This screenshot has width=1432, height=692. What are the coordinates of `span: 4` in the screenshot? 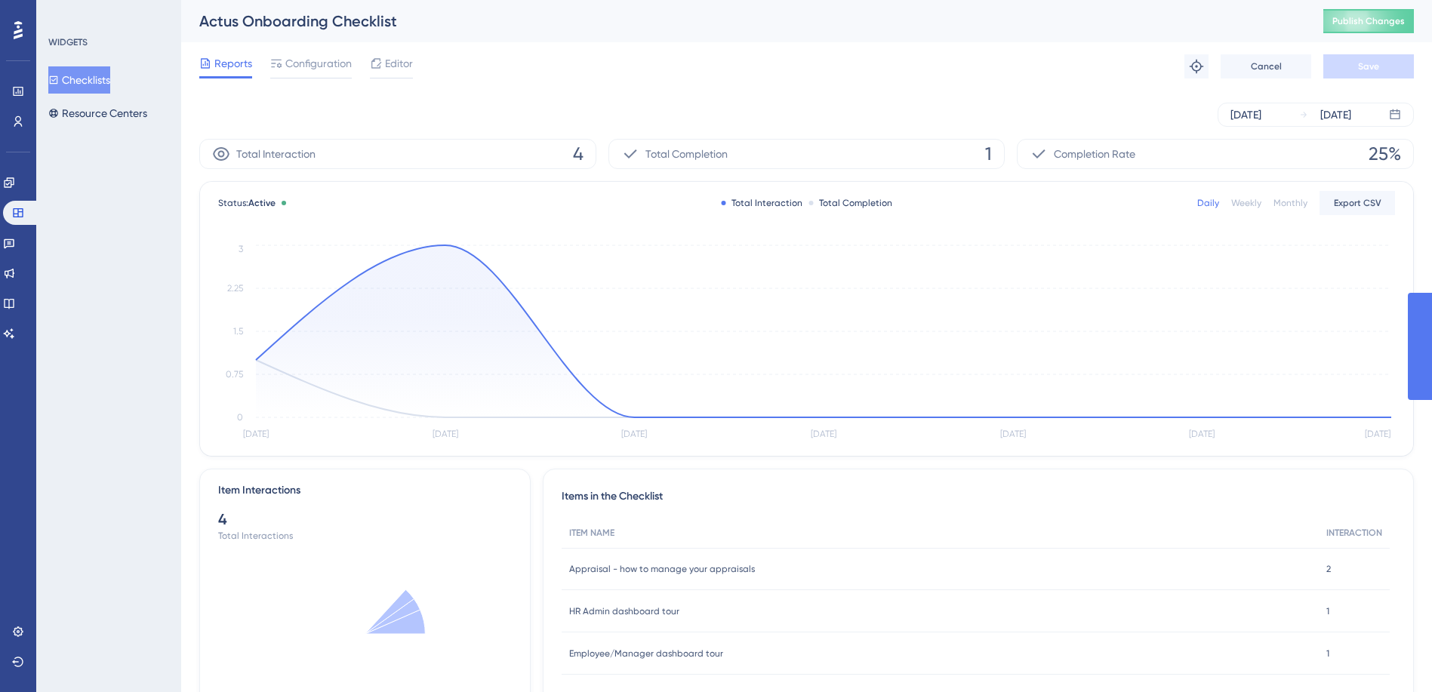 It's located at (578, 154).